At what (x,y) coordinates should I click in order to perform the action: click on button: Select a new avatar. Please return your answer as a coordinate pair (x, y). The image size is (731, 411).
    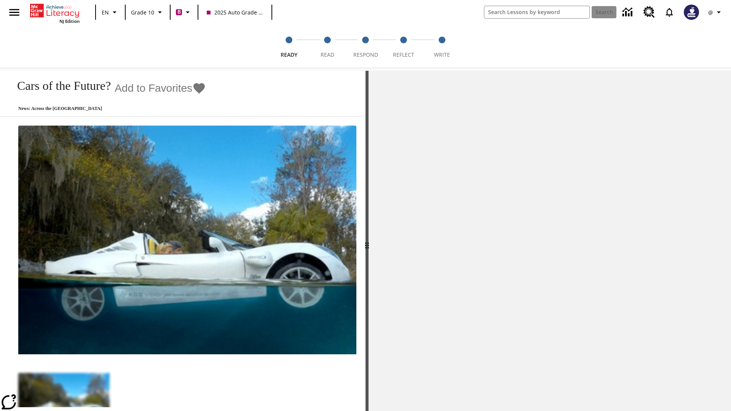
    Looking at the image, I should click on (692, 12).